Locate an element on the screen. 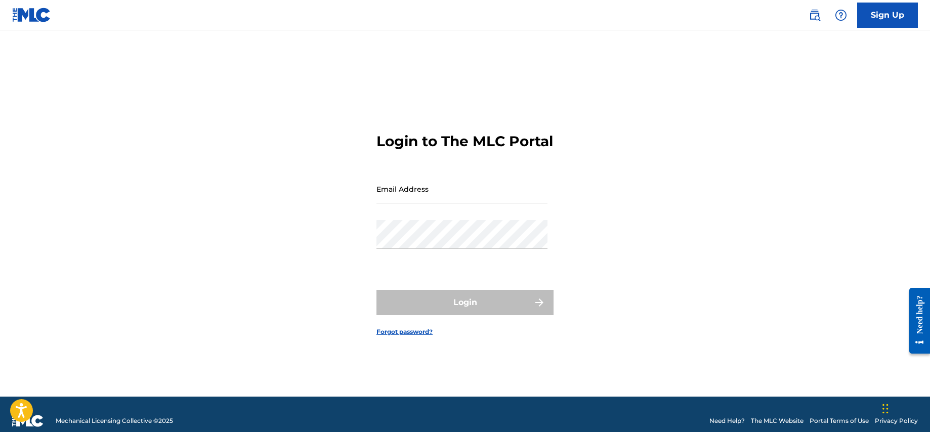  img: MLC Logo is located at coordinates (31, 15).